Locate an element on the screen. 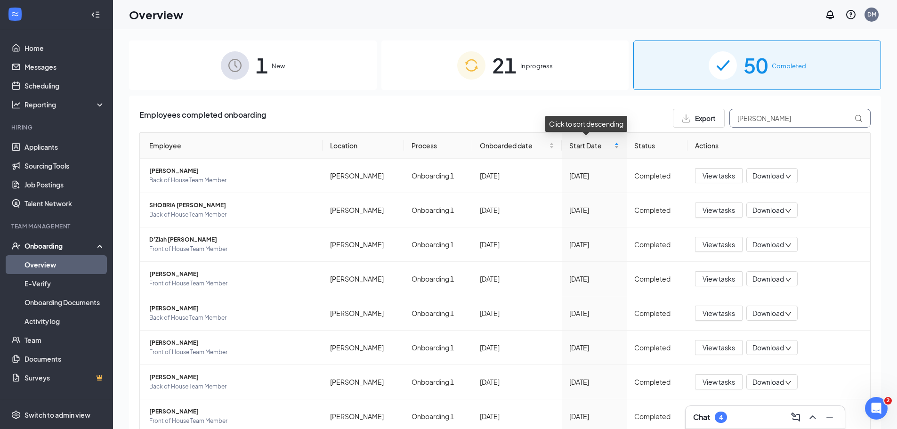 The image size is (897, 429). input: Search by Name, Job Posting, or Process is located at coordinates (800, 118).